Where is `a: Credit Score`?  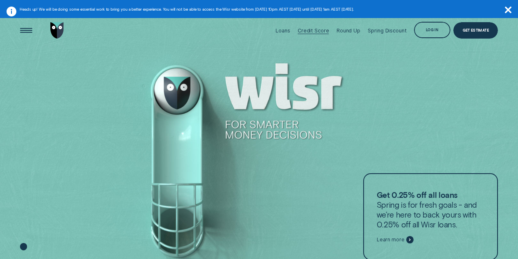 a: Credit Score is located at coordinates (314, 30).